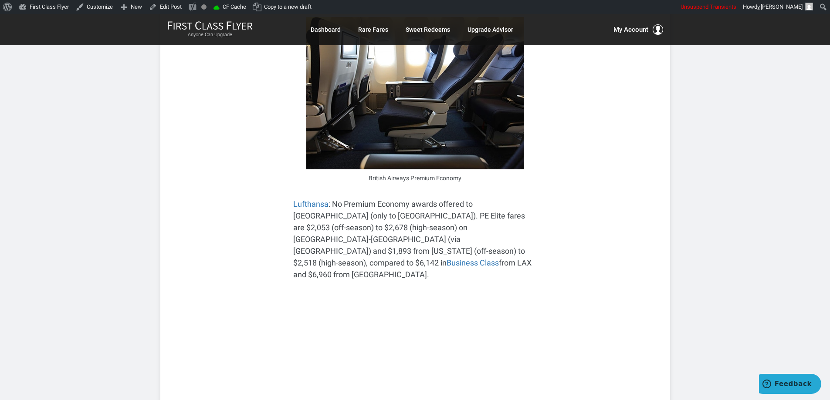  I want to click on span: My Account, so click(631, 30).